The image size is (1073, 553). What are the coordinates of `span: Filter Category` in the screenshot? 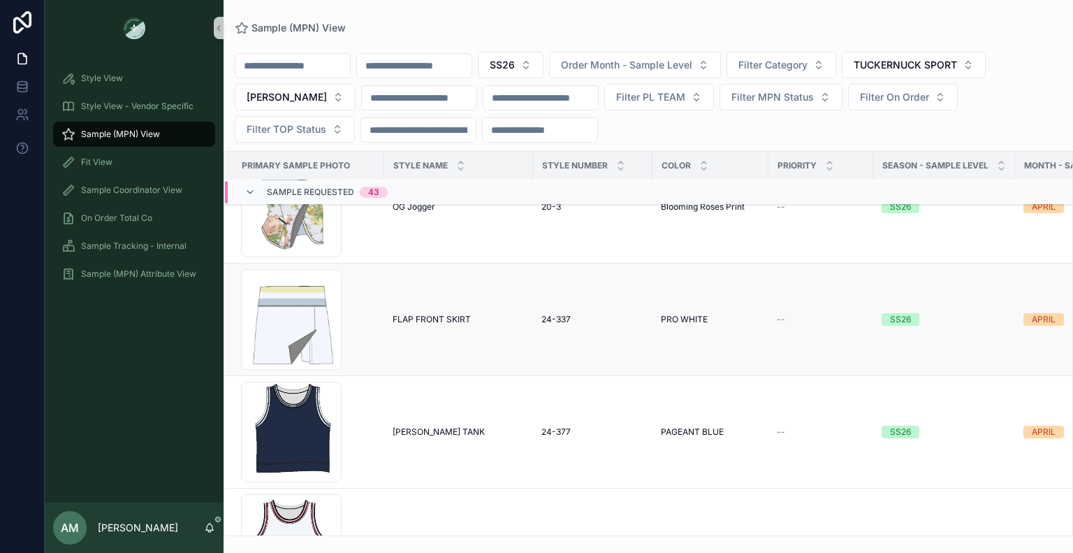 It's located at (773, 65).